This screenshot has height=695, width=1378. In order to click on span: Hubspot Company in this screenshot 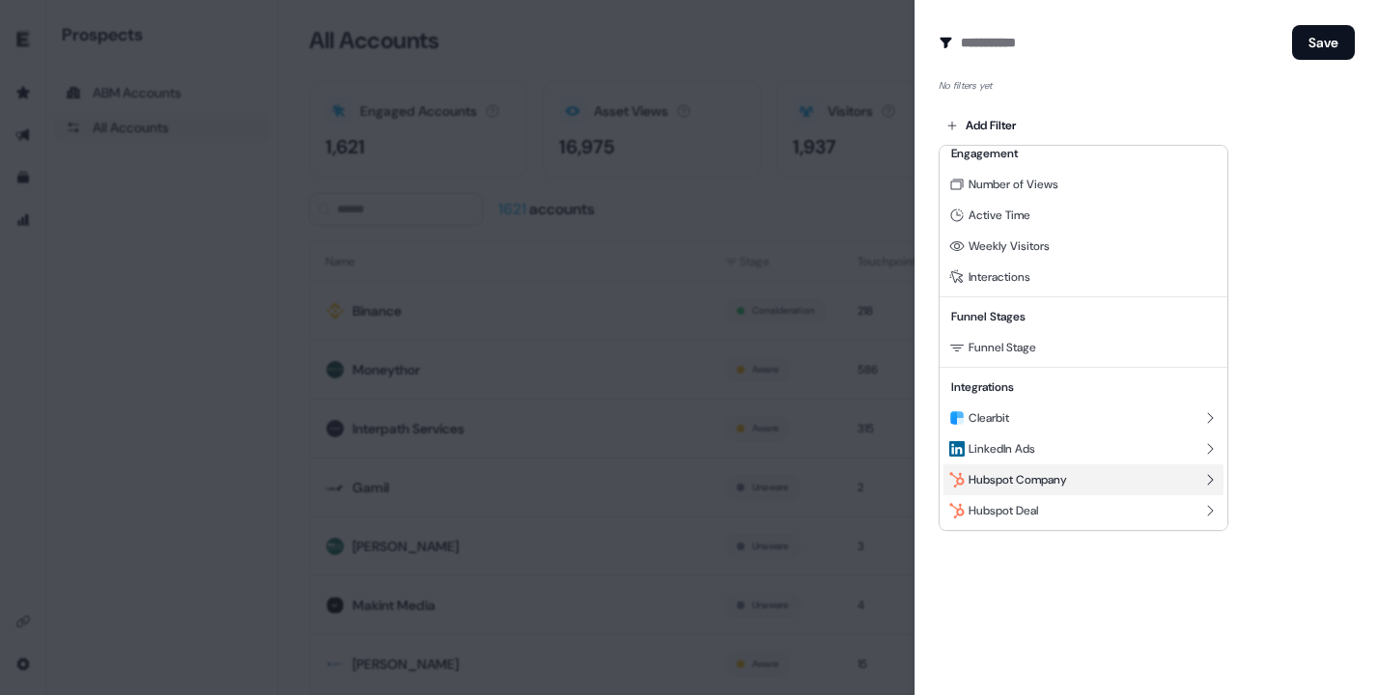, I will do `click(1018, 480)`.